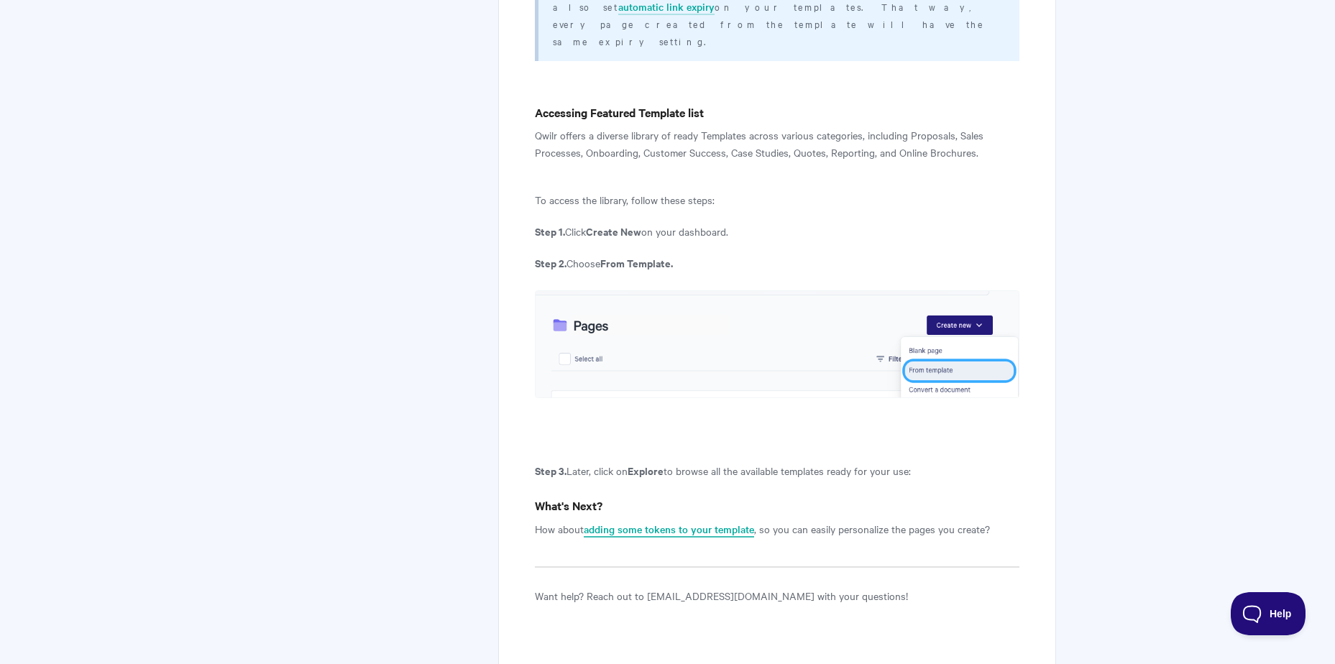 This screenshot has width=1335, height=664. What do you see at coordinates (668, 530) in the screenshot?
I see `a: adding some tokens to your template` at bounding box center [668, 530].